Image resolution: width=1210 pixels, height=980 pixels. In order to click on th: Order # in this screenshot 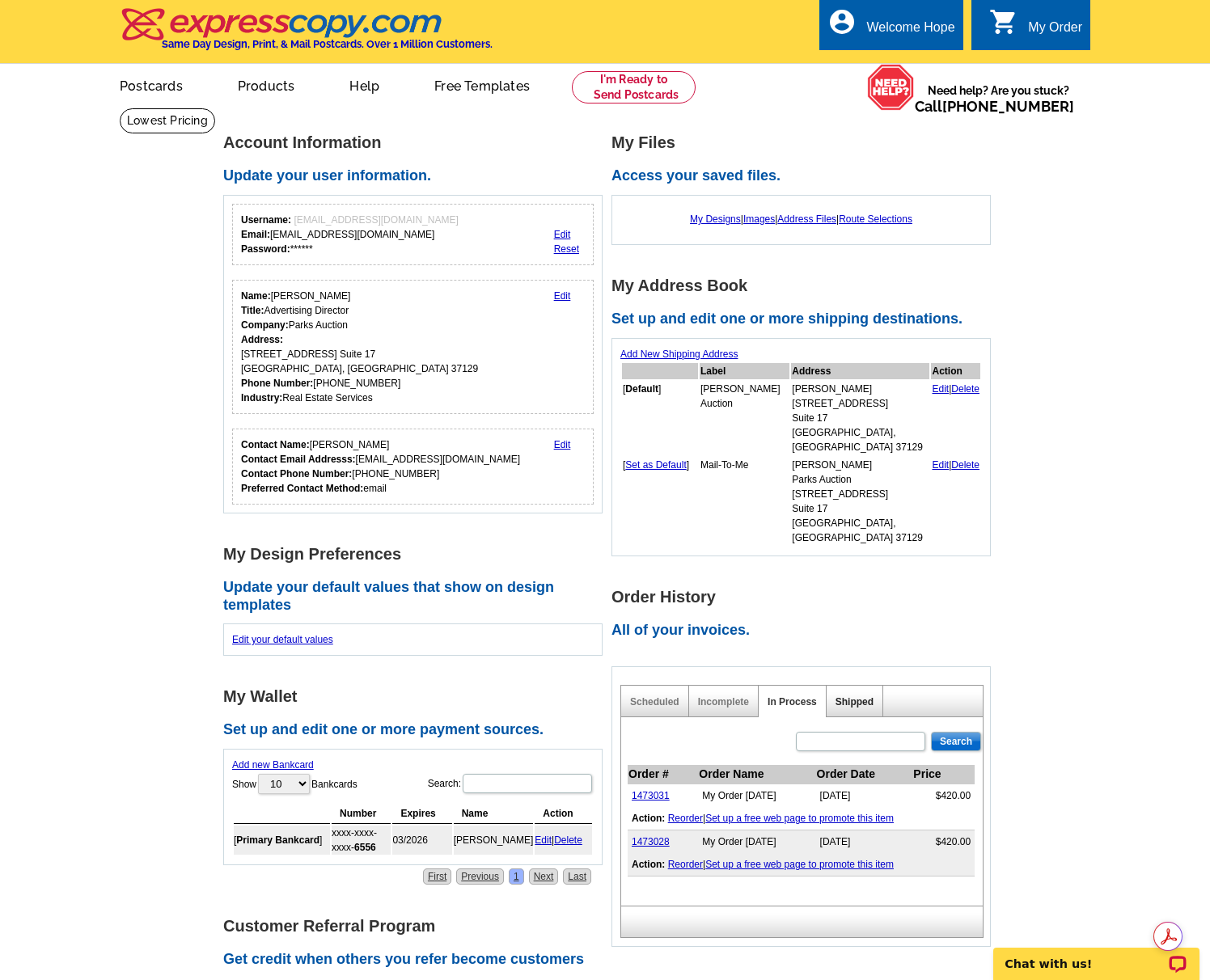, I will do `click(662, 774)`.